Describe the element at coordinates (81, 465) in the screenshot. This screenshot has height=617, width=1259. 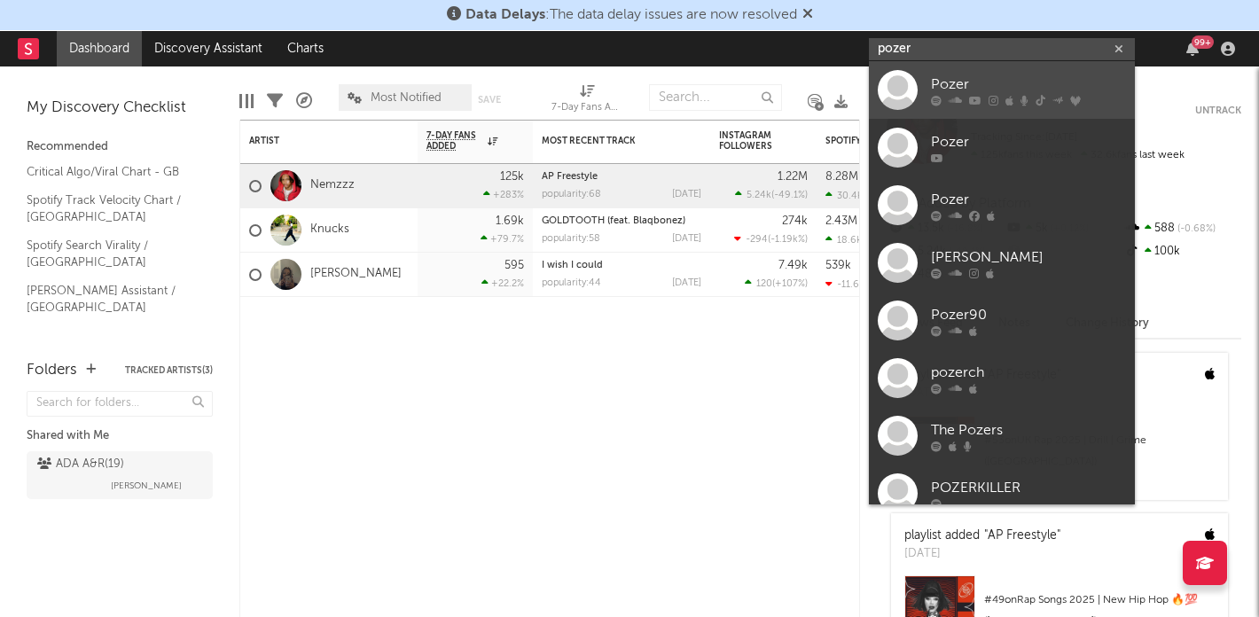
I see `div: ADA A&R ( 19 )` at that location.